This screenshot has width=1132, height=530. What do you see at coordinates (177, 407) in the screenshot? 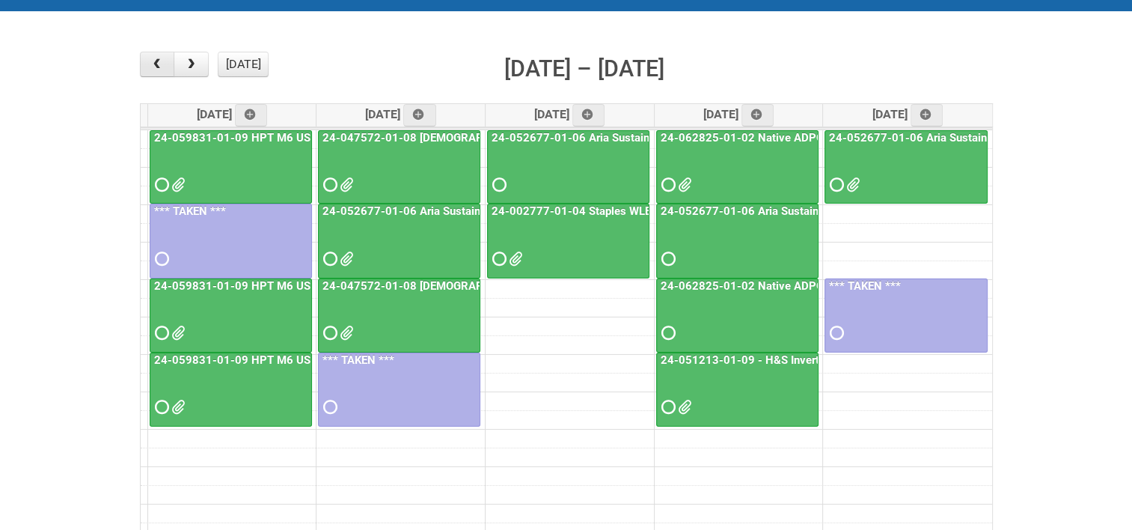
I see `span: 24-059831-01-0x LEFTOVERS.xlsx MOR 24-059831-01-09 HPT M6 US LS_REV.xlsm 24-059831 Address File -...` at bounding box center [177, 407].